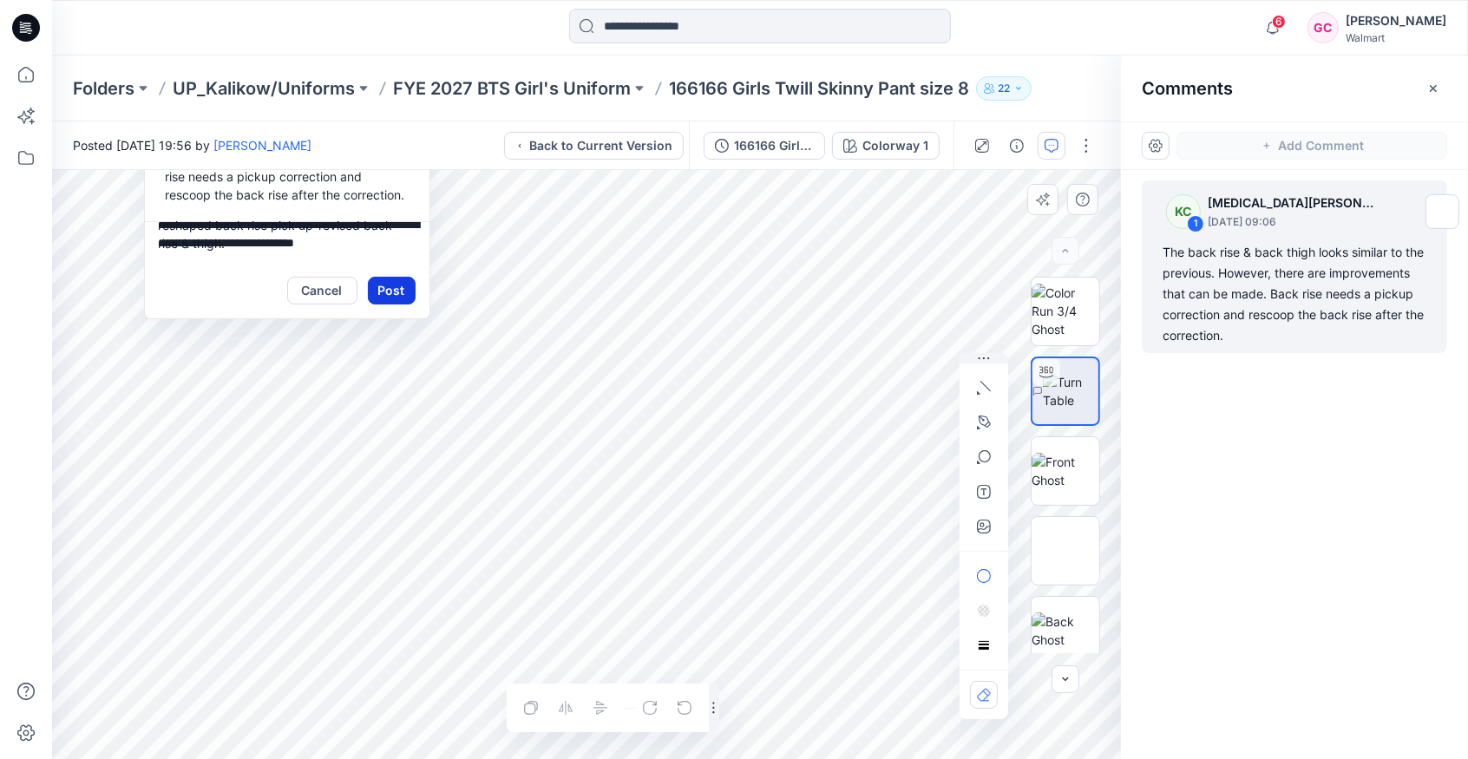  I want to click on p: Folders, so click(103, 88).